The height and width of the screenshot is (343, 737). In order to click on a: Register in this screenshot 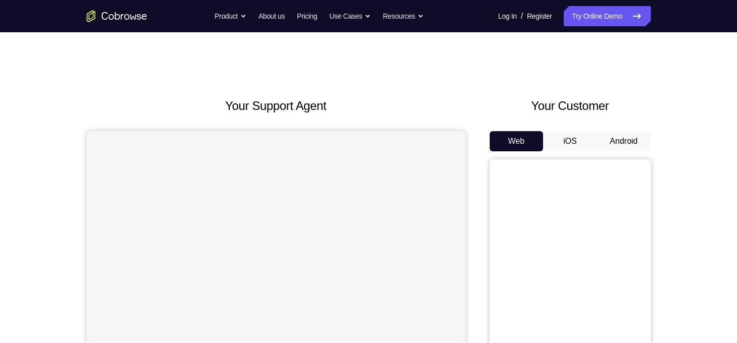, I will do `click(539, 16)`.